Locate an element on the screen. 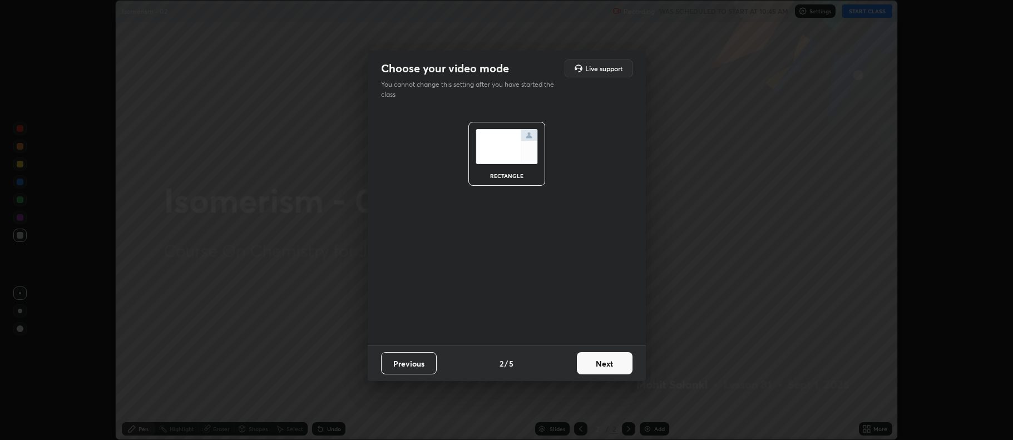 This screenshot has width=1013, height=440. img: normalScreenIcon.ae25ed63.svg is located at coordinates (507, 146).